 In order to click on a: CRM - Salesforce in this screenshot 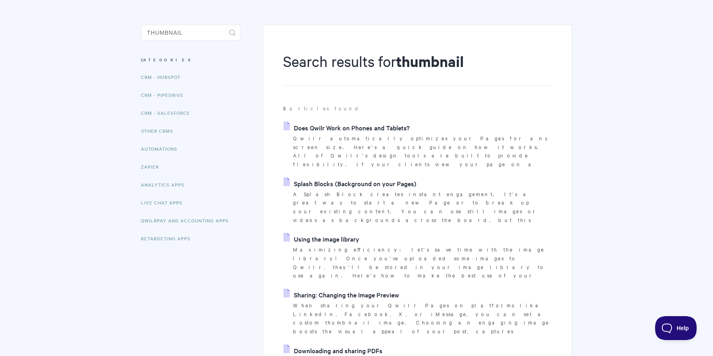, I will do `click(168, 113)`.